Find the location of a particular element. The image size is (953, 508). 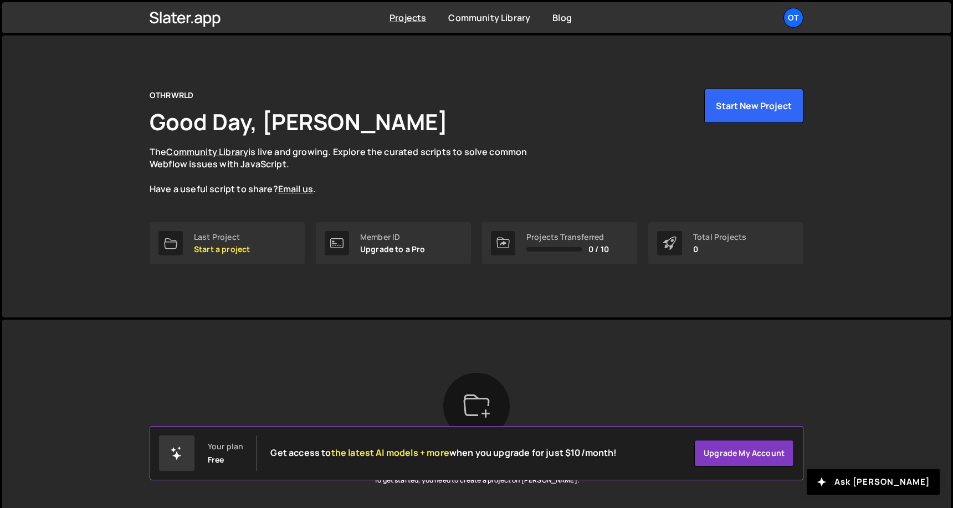

p: The is live and growing. Explore the curated scripts to solve common Webflow issues with JavaScri... is located at coordinates (349, 171).